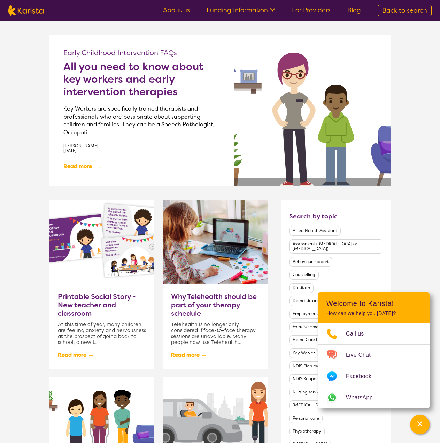  What do you see at coordinates (307, 431) in the screenshot?
I see `button: Filter by Physiotherapy` at bounding box center [307, 431].